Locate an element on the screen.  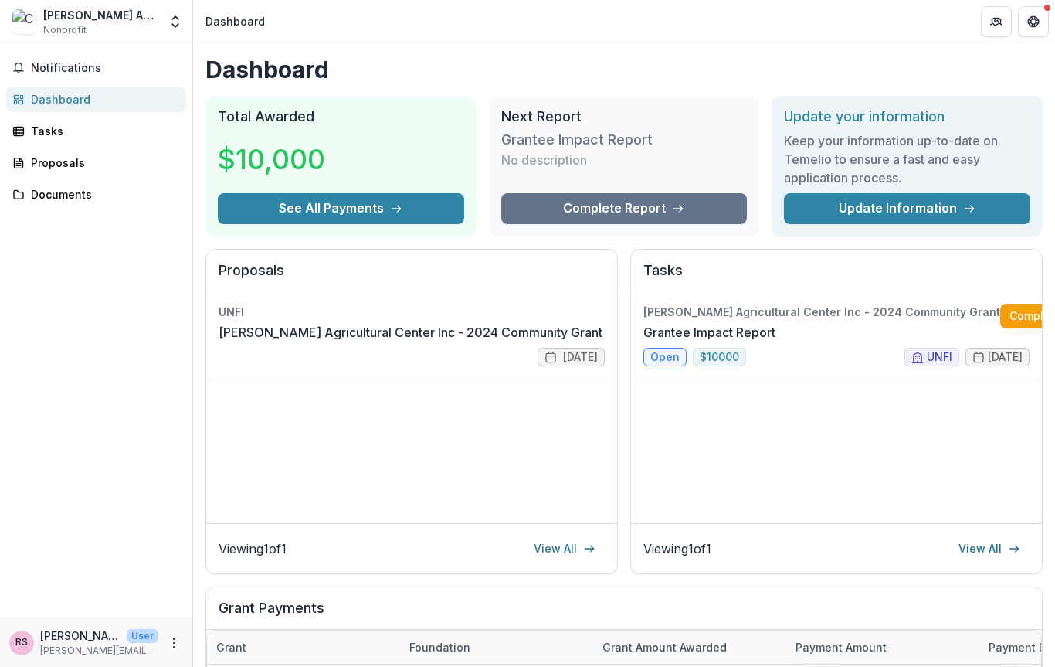
h3: $10,000 is located at coordinates (276, 159).